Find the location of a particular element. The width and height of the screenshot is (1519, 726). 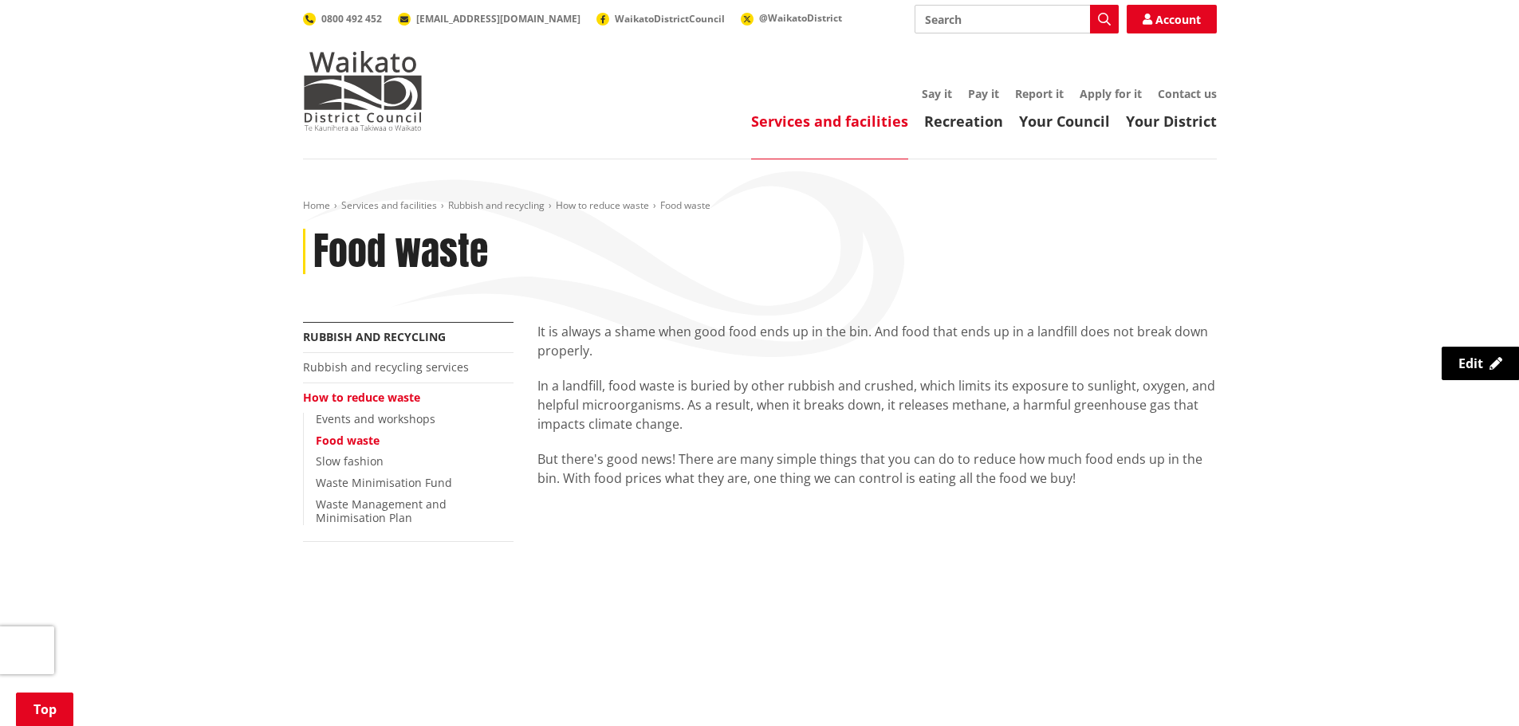

a: Apply for it is located at coordinates (1111, 93).